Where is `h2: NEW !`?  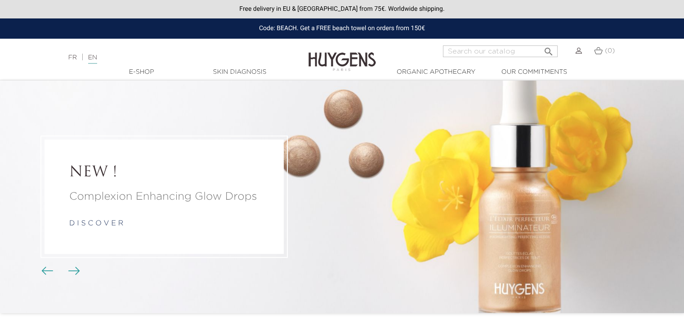
h2: NEW ! is located at coordinates (164, 173).